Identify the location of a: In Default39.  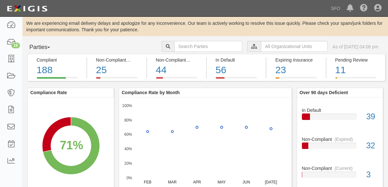
(340, 119).